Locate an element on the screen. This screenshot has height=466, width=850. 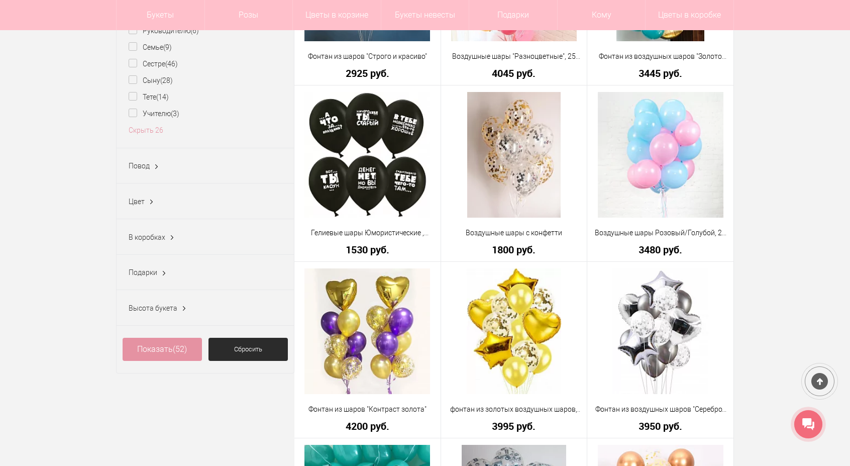
a: Воздушные шары с конфетти is located at coordinates (514, 233).